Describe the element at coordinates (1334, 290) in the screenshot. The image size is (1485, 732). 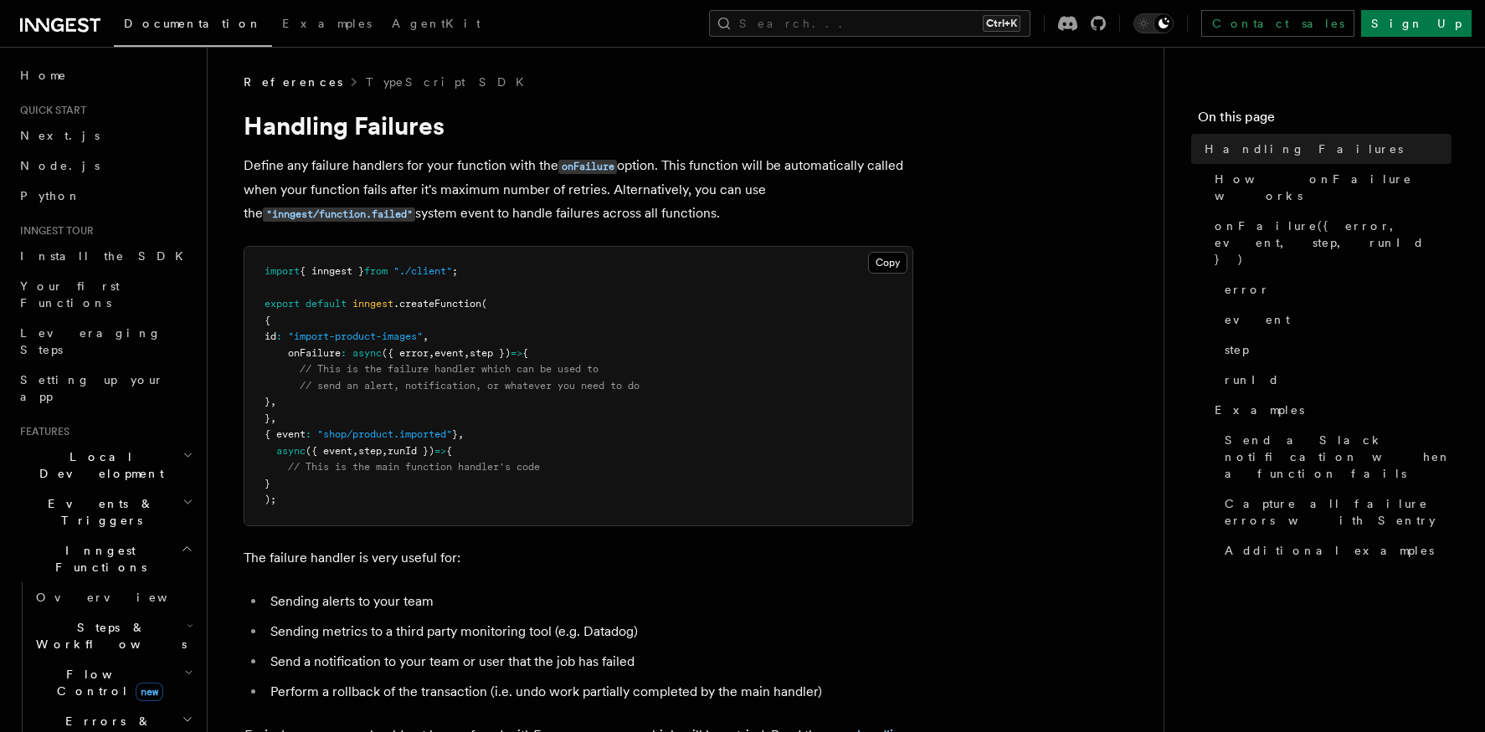
I see `a: error` at that location.